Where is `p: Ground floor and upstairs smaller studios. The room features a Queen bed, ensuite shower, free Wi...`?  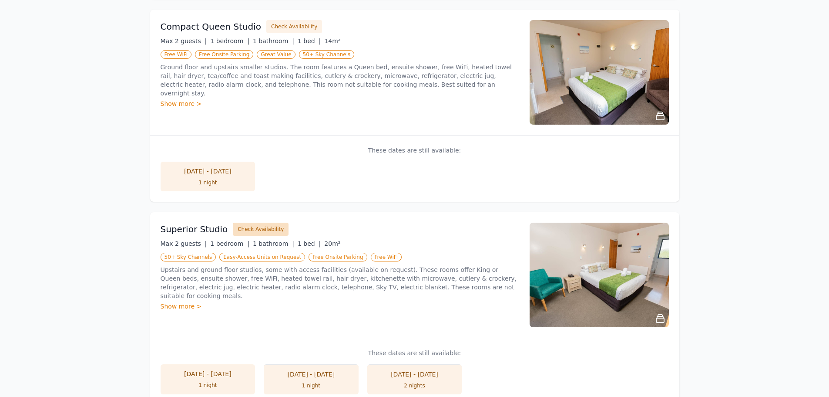 p: Ground floor and upstairs smaller studios. The room features a Queen bed, ensuite shower, free Wi... is located at coordinates (340, 80).